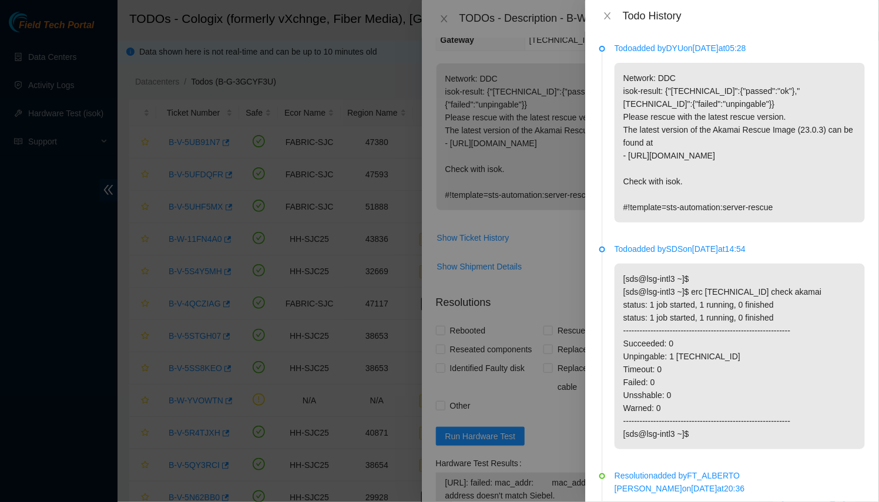 The image size is (879, 502). What do you see at coordinates (744, 16) in the screenshot?
I see `div: Todo History` at bounding box center [744, 16].